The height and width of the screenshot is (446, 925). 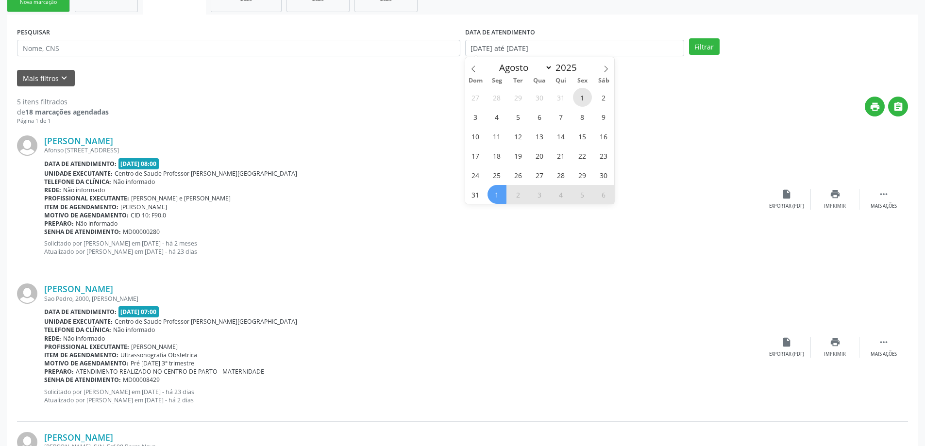 I want to click on button: print, so click(x=874, y=106).